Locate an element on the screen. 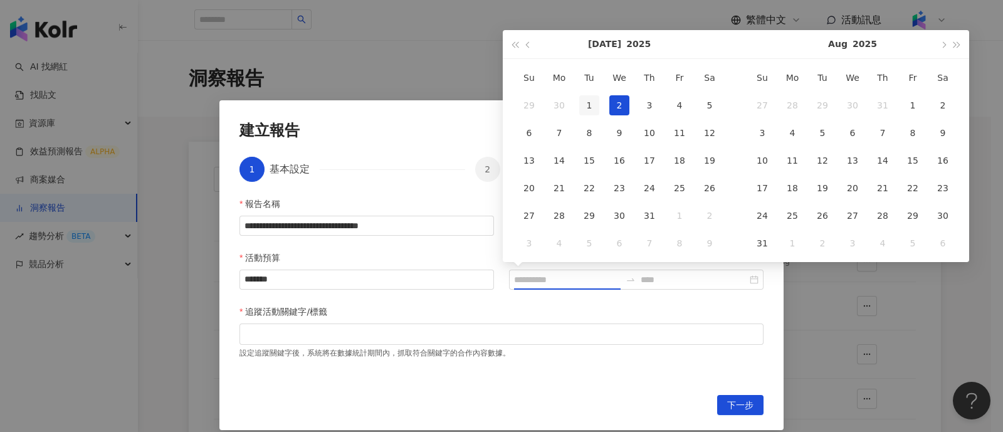  td: 2025-08-21 is located at coordinates (883, 188).